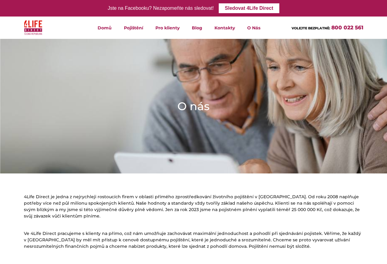  Describe the element at coordinates (33, 28) in the screenshot. I see `img: 4Life Direct Česká republika logo` at that location.